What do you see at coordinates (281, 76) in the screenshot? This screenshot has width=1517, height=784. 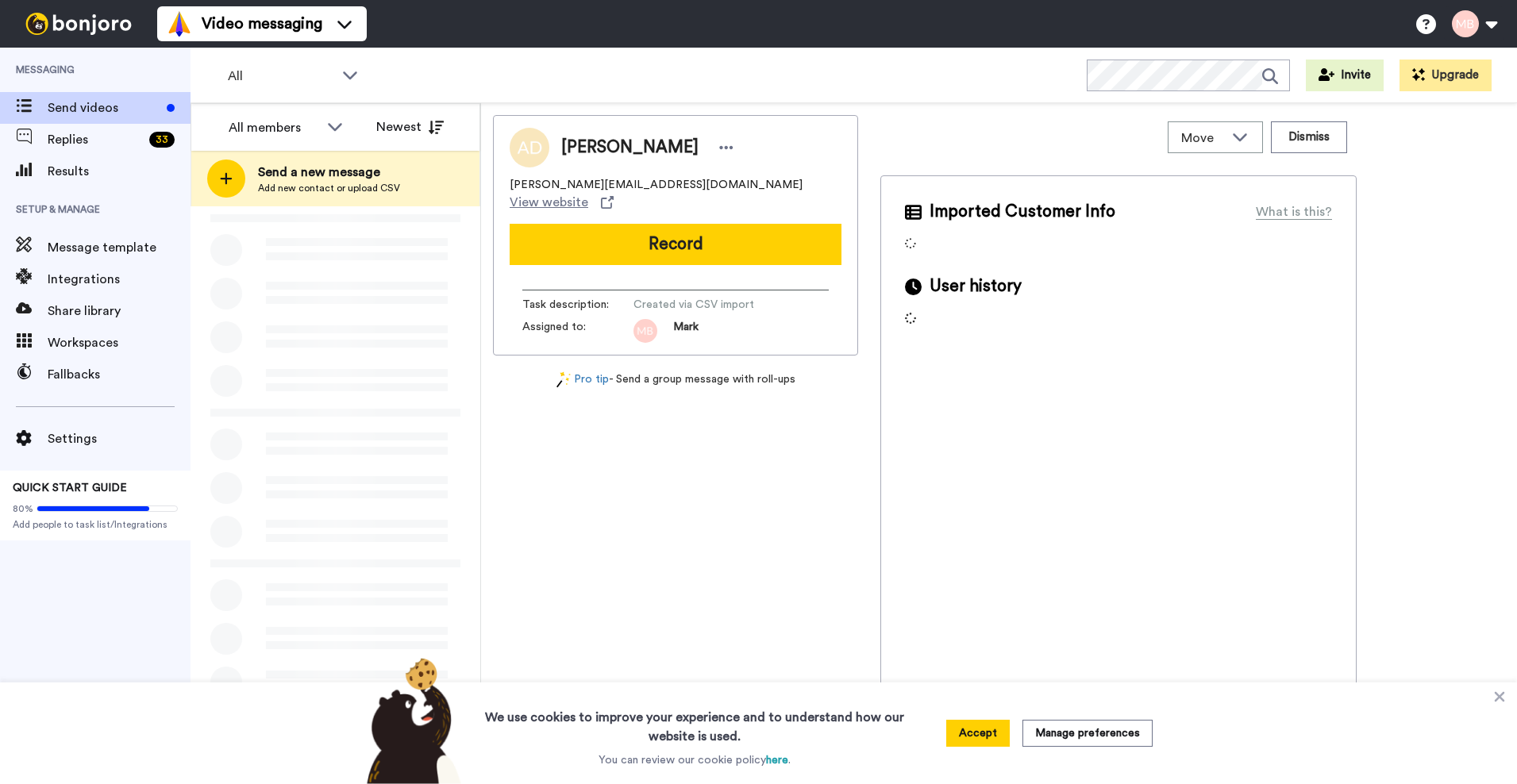 I see `span: All` at bounding box center [281, 76].